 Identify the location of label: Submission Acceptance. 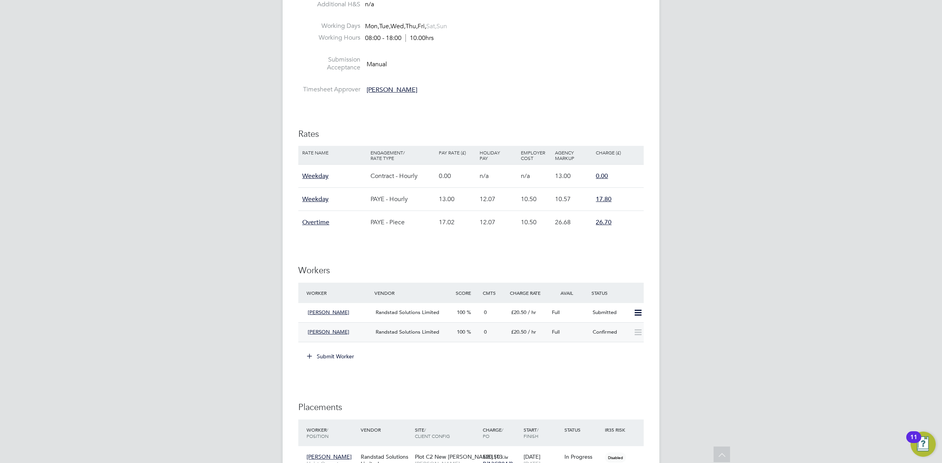
(329, 64).